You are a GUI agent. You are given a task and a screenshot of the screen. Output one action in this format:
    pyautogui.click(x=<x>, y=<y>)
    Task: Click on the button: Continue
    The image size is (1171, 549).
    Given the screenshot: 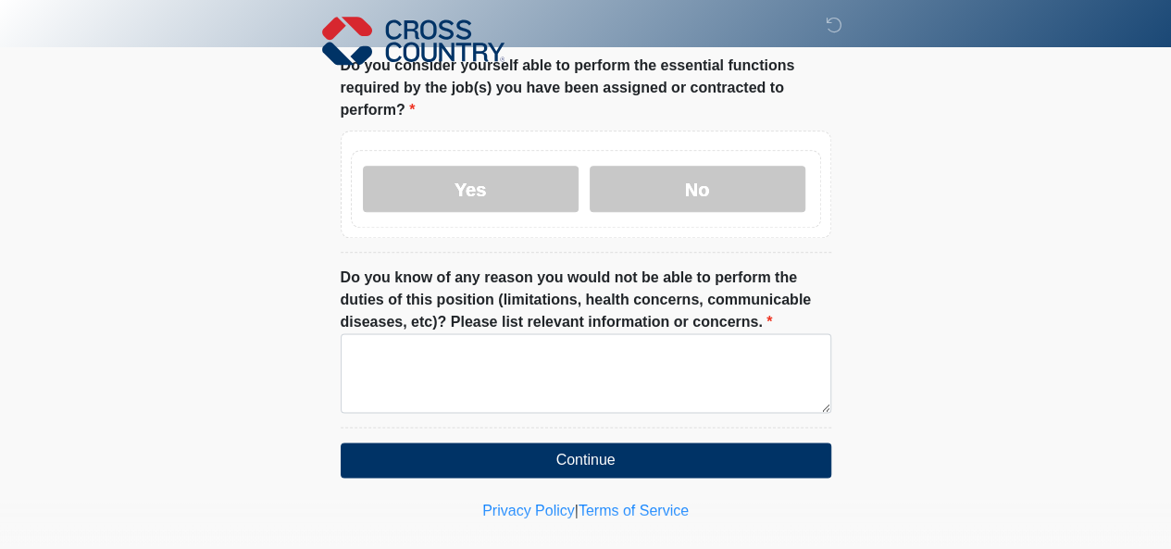 What is the action you would take?
    pyautogui.click(x=586, y=460)
    